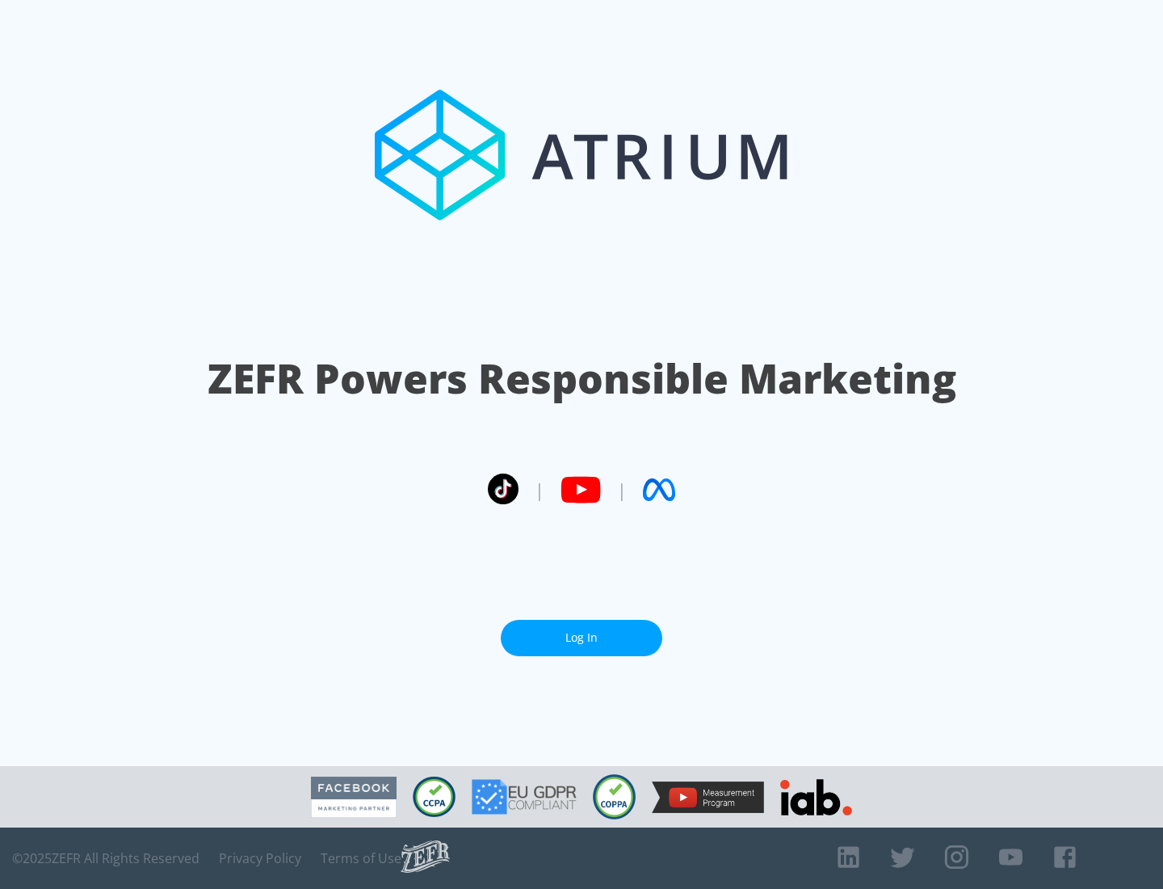 The image size is (1163, 889). What do you see at coordinates (614, 796) in the screenshot?
I see `img: COPPA Compliant` at bounding box center [614, 796].